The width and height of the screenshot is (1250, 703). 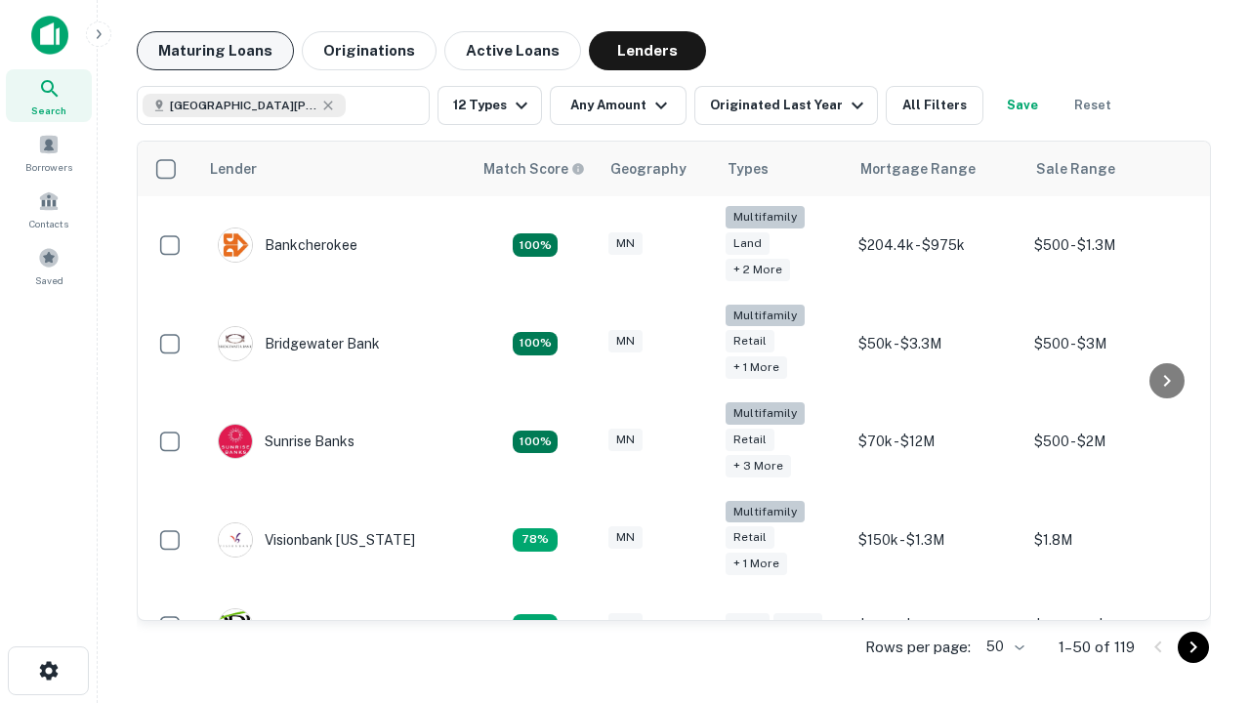 I want to click on th: Lender, so click(x=335, y=169).